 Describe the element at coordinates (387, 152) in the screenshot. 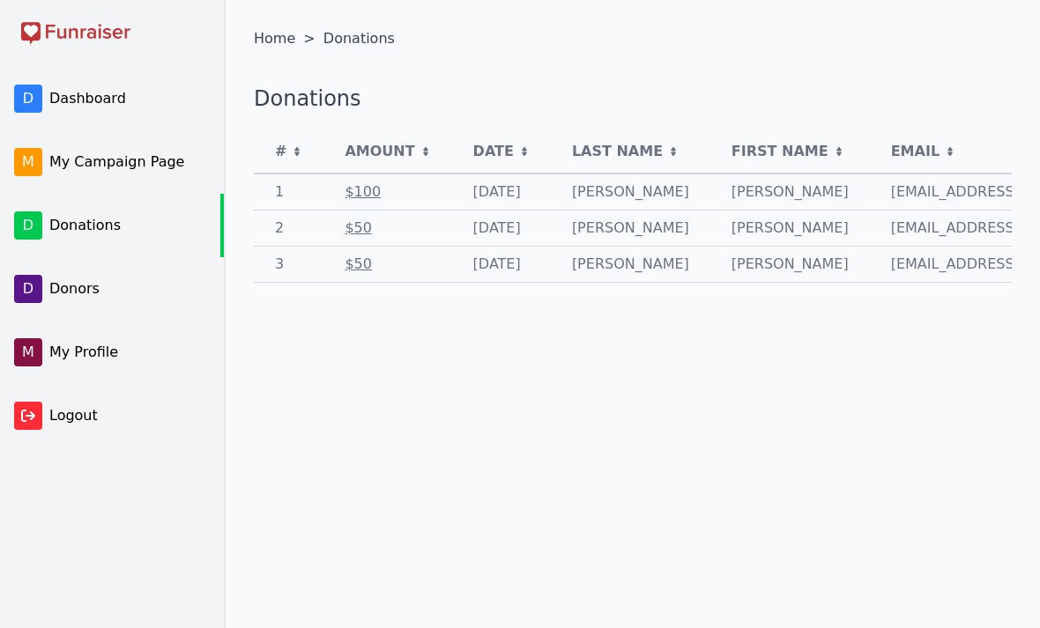

I see `button: Amount` at that location.